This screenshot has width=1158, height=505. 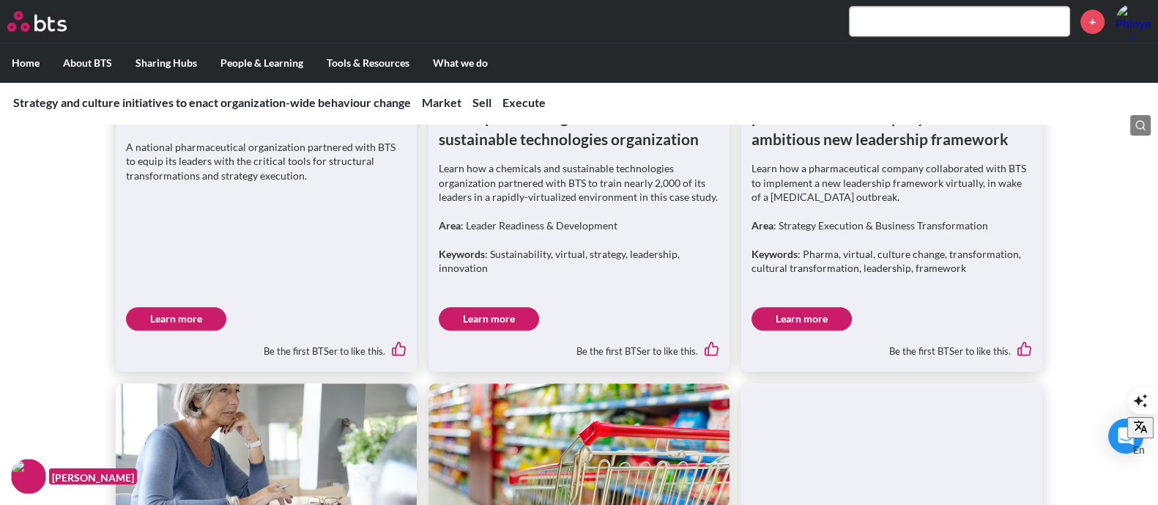 I want to click on p: A national pharmaceutical organization partnered with BTS to equip its leaders with the critical ..., so click(x=266, y=161).